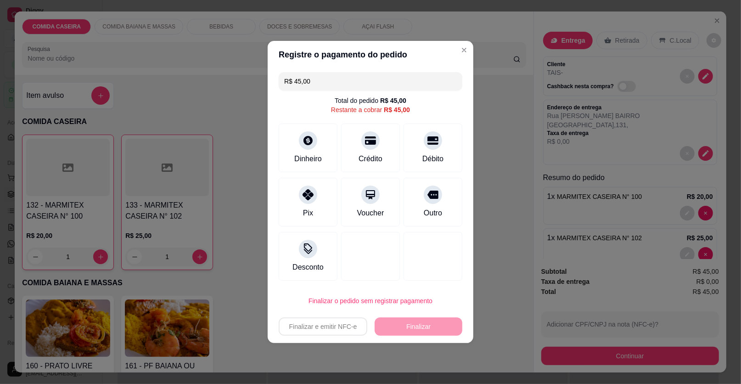  Describe the element at coordinates (370, 110) in the screenshot. I see `div: Restante a cobrar` at that location.